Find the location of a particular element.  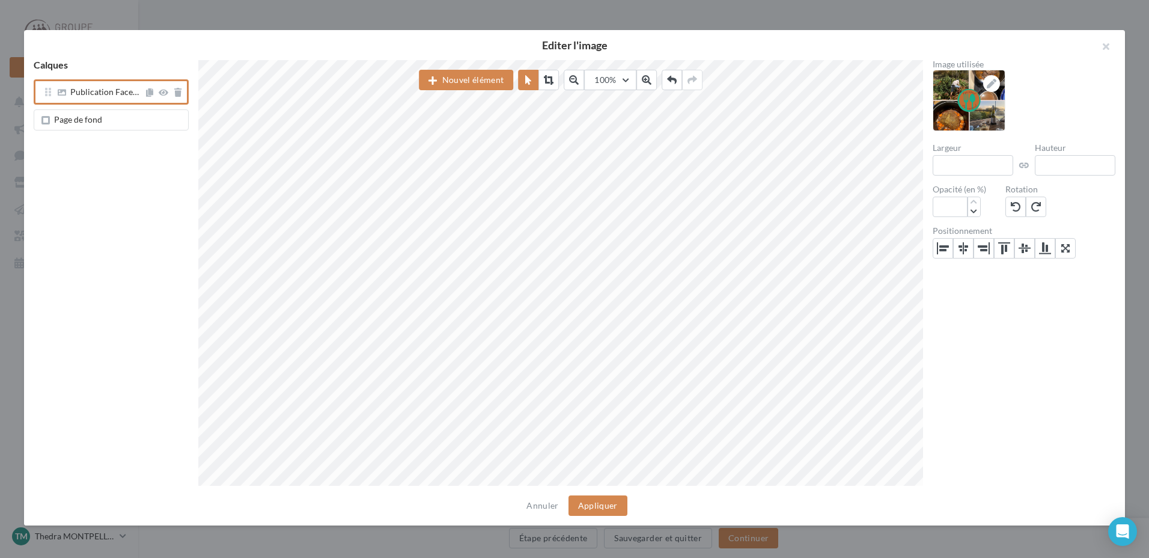

button: 100% is located at coordinates (610, 80).